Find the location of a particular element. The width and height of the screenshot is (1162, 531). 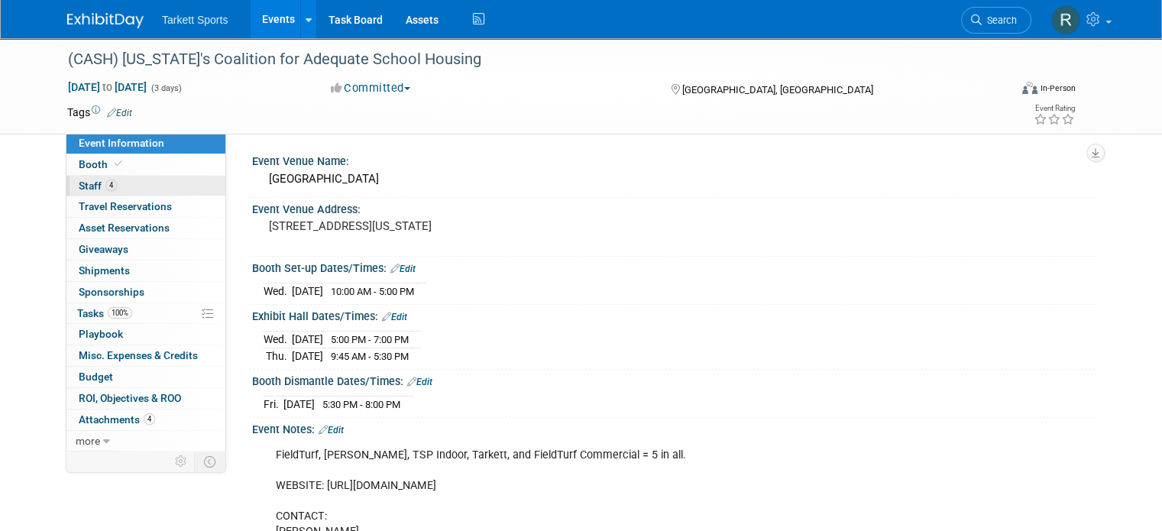

a: Budget is located at coordinates (146, 377).